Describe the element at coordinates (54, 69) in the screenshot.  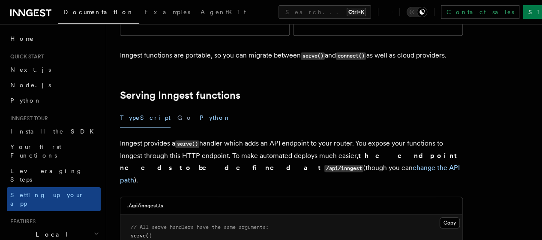
I see `a: Next.js` at that location.